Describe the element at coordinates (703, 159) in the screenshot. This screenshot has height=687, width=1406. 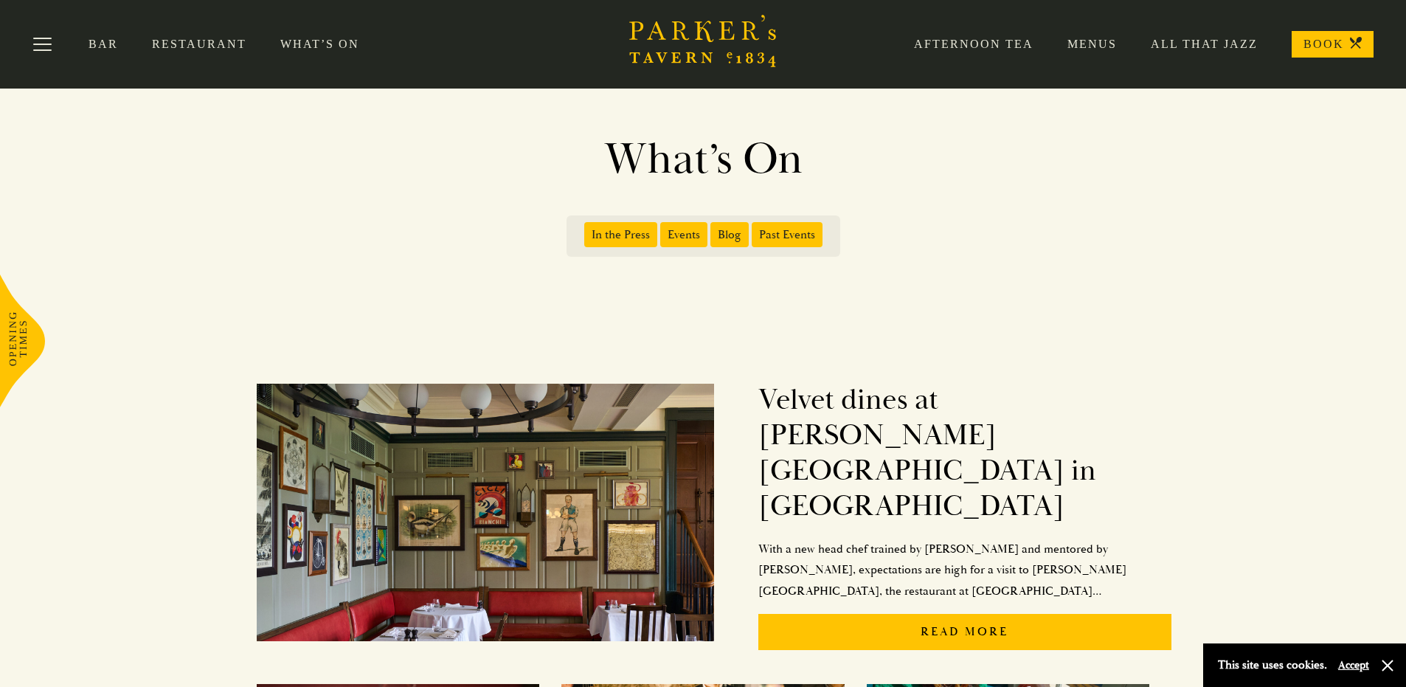
I see `h1: What’s On` at that location.